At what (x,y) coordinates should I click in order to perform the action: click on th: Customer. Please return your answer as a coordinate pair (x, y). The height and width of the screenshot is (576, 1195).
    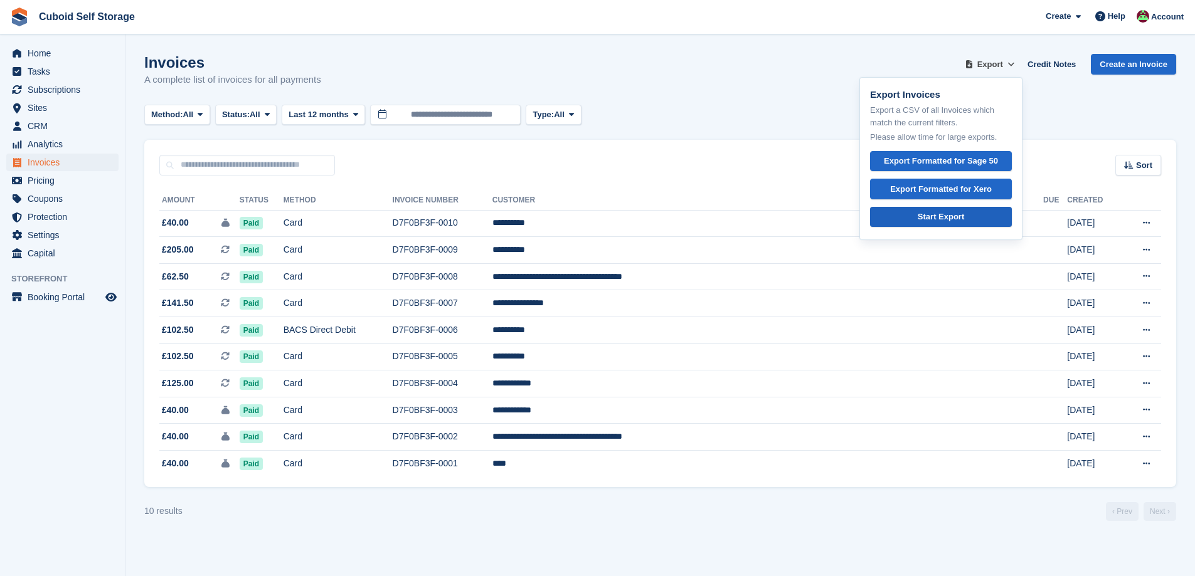
    Looking at the image, I should click on (768, 201).